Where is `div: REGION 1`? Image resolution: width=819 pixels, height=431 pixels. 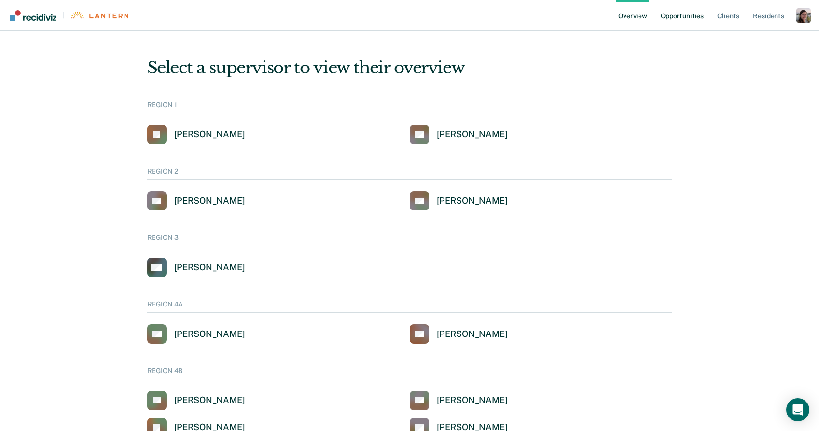
div: REGION 1 is located at coordinates (410, 107).